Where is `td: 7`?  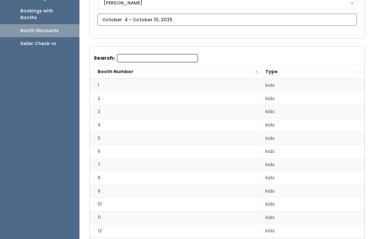
td: 7 is located at coordinates (176, 165).